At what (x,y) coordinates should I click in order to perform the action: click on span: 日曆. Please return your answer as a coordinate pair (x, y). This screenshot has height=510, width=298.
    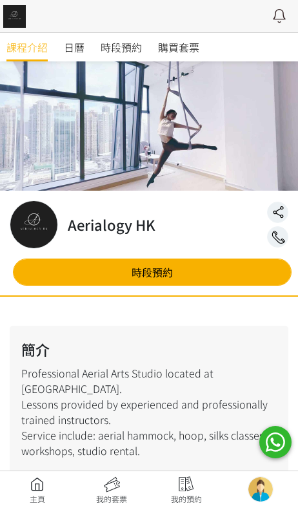
    Looking at the image, I should click on (74, 47).